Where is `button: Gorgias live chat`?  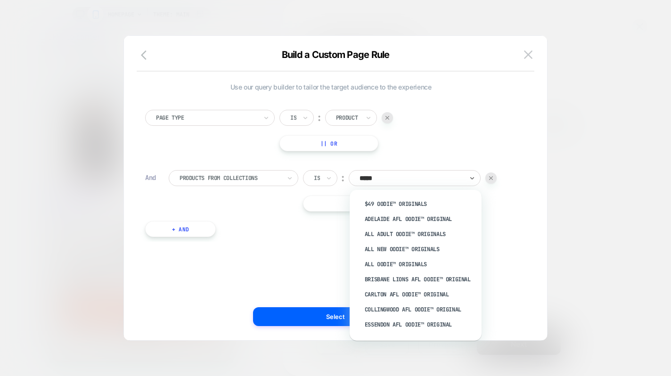 button: Gorgias live chat is located at coordinates (16, 15).